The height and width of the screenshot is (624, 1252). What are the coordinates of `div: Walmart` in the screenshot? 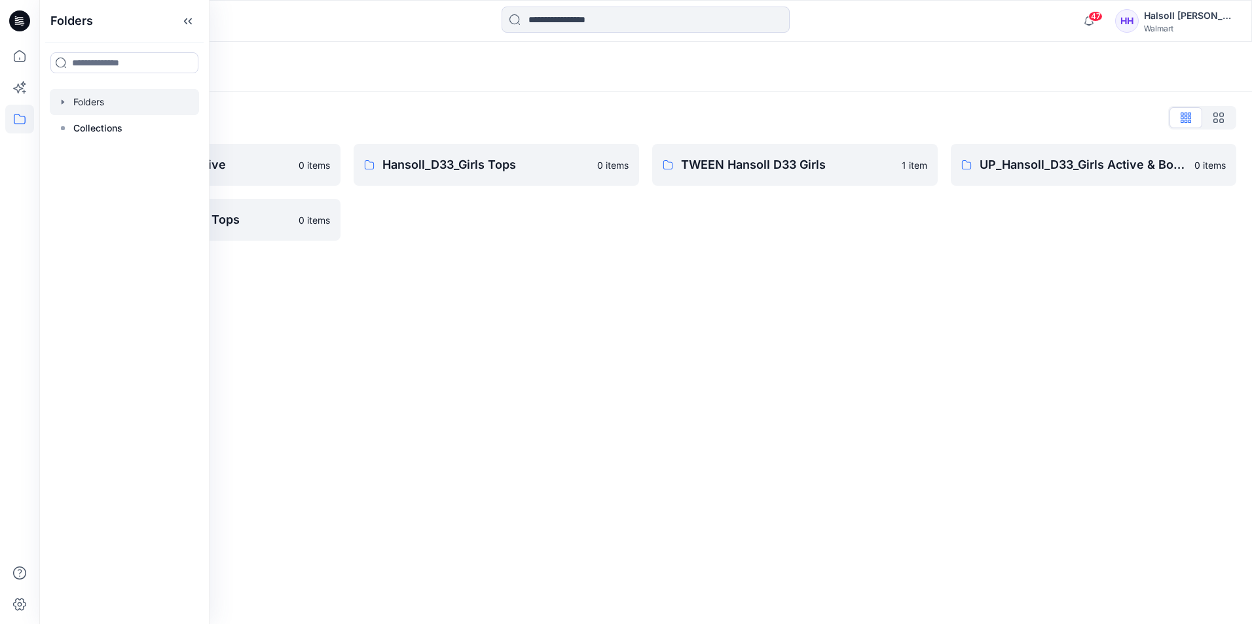 It's located at (1189, 28).